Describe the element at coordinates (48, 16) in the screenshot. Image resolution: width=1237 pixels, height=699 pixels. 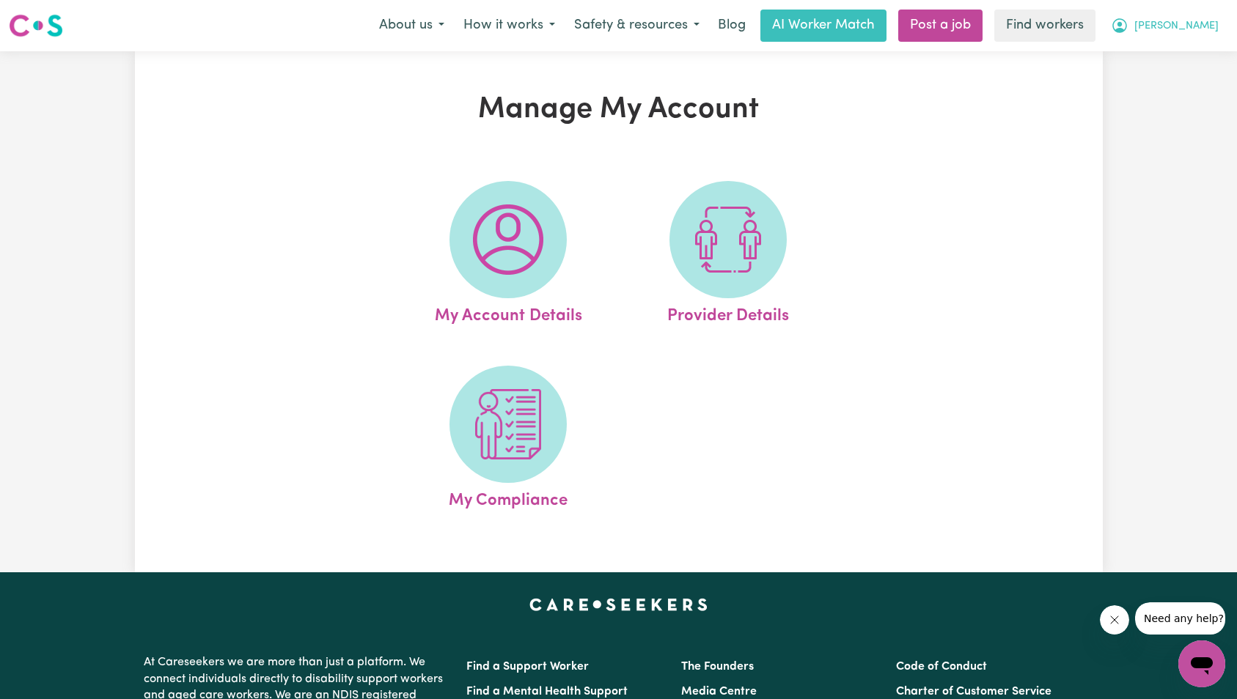
I see `span: Need any help?` at that location.